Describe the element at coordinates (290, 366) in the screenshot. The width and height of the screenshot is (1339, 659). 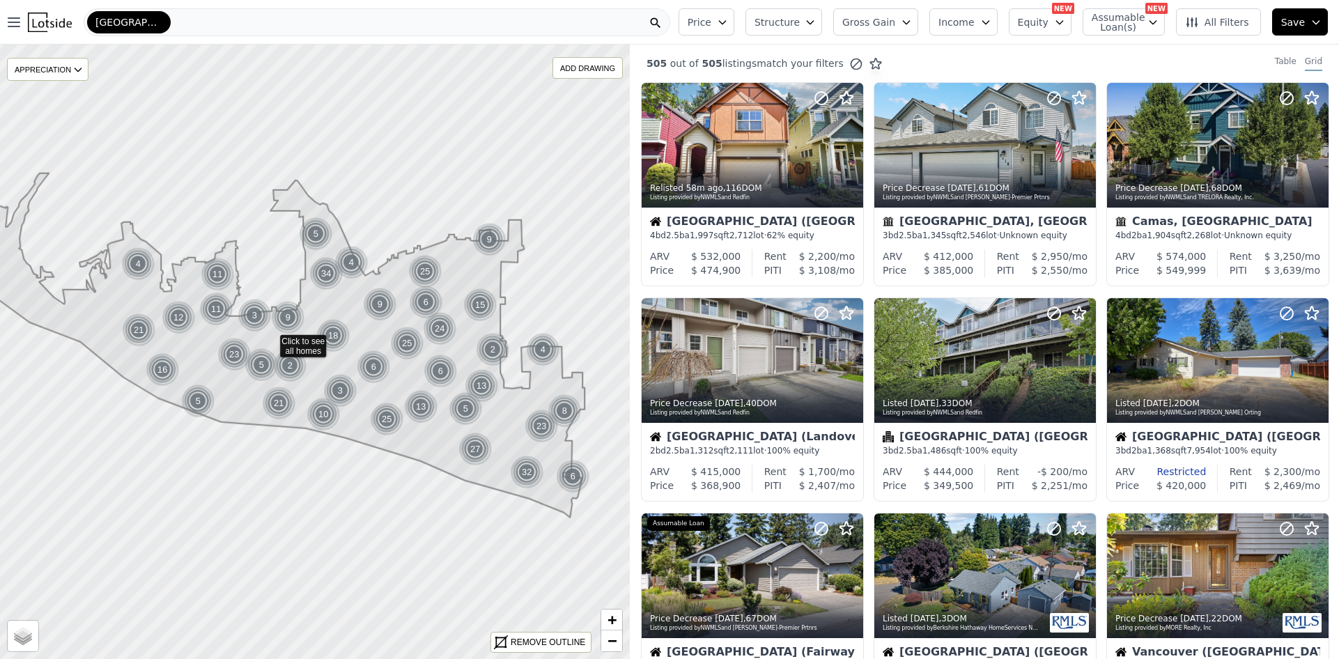
I see `div: 2` at that location.